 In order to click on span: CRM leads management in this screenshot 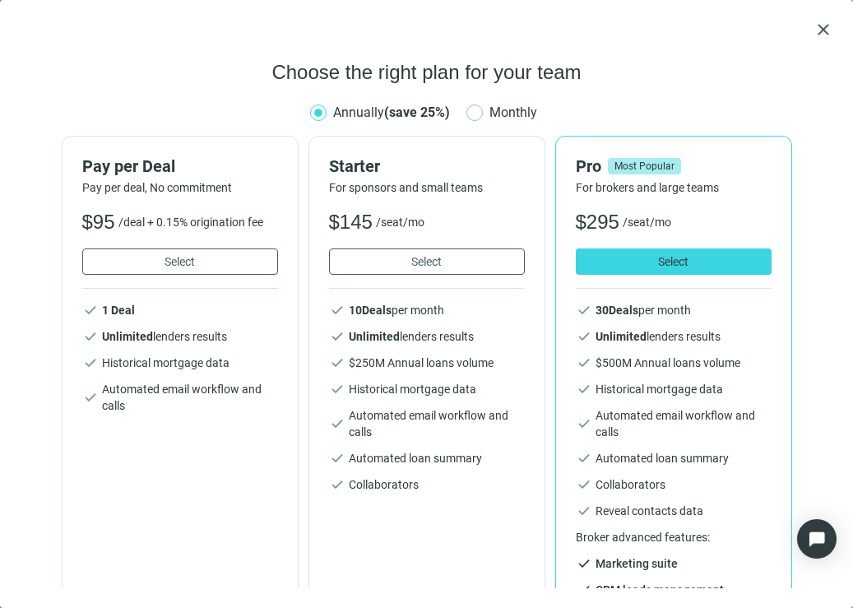, I will do `click(660, 590)`.